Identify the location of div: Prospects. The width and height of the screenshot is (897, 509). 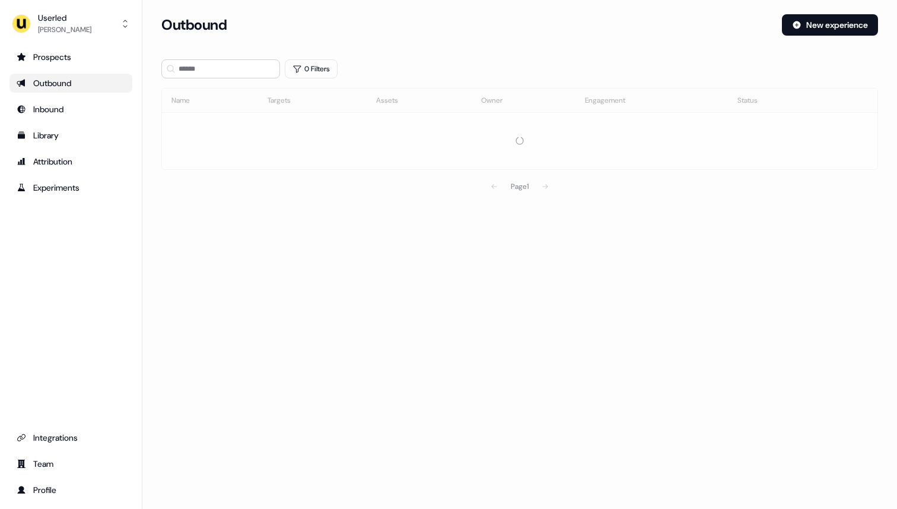
(71, 57).